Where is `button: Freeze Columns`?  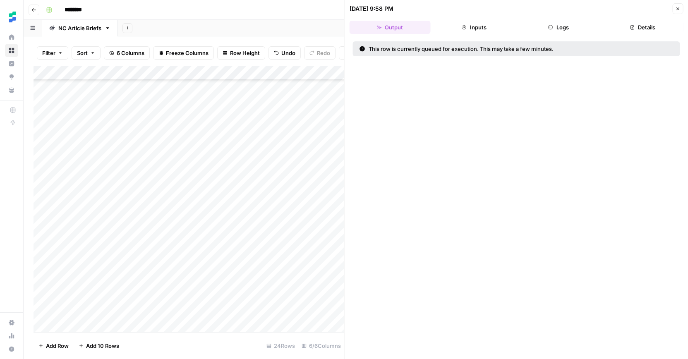
button: Freeze Columns is located at coordinates (183, 53).